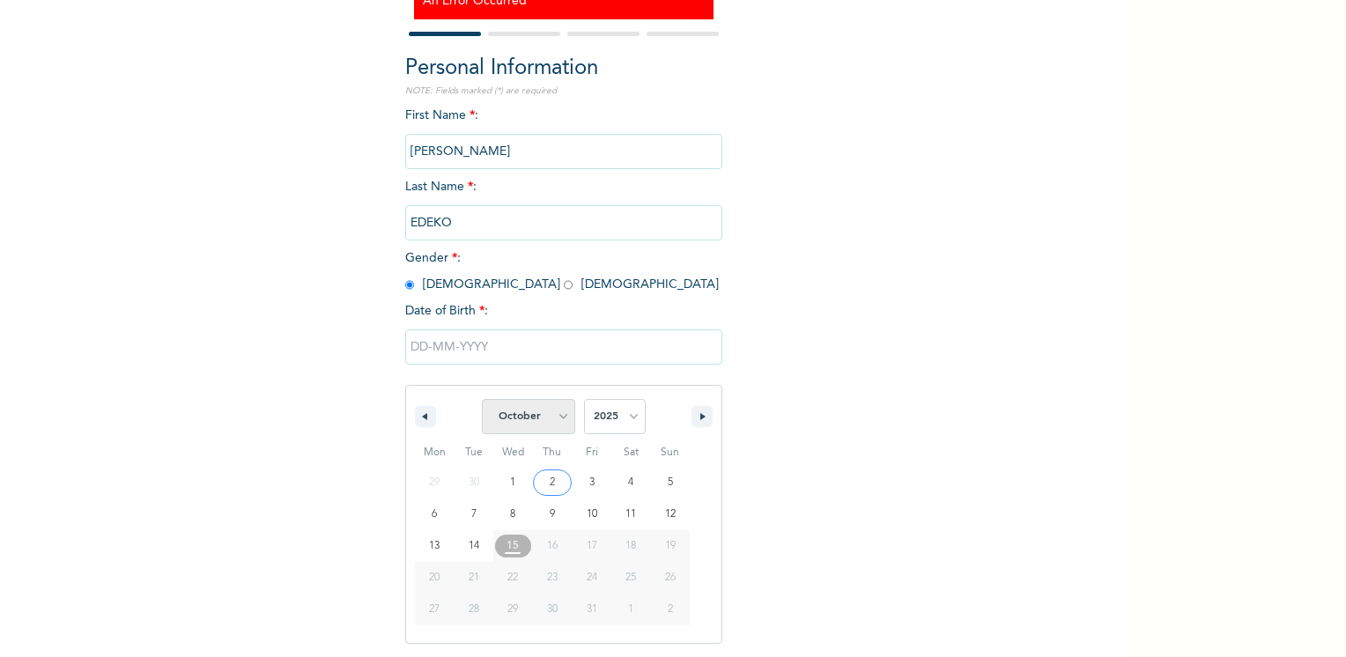 This screenshot has width=1346, height=657. What do you see at coordinates (564, 223) in the screenshot?
I see `input: Enter your last name` at bounding box center [564, 223].